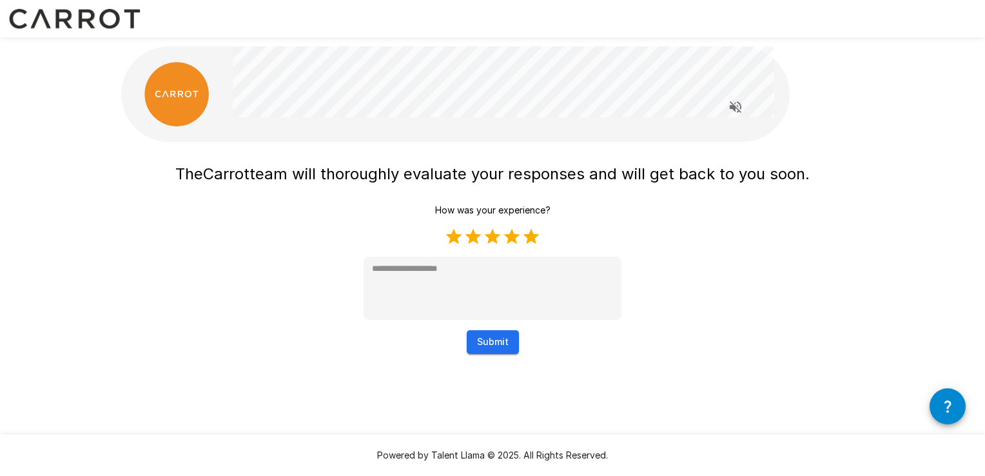  What do you see at coordinates (736, 107) in the screenshot?
I see `button: Read questions aloud` at bounding box center [736, 107].